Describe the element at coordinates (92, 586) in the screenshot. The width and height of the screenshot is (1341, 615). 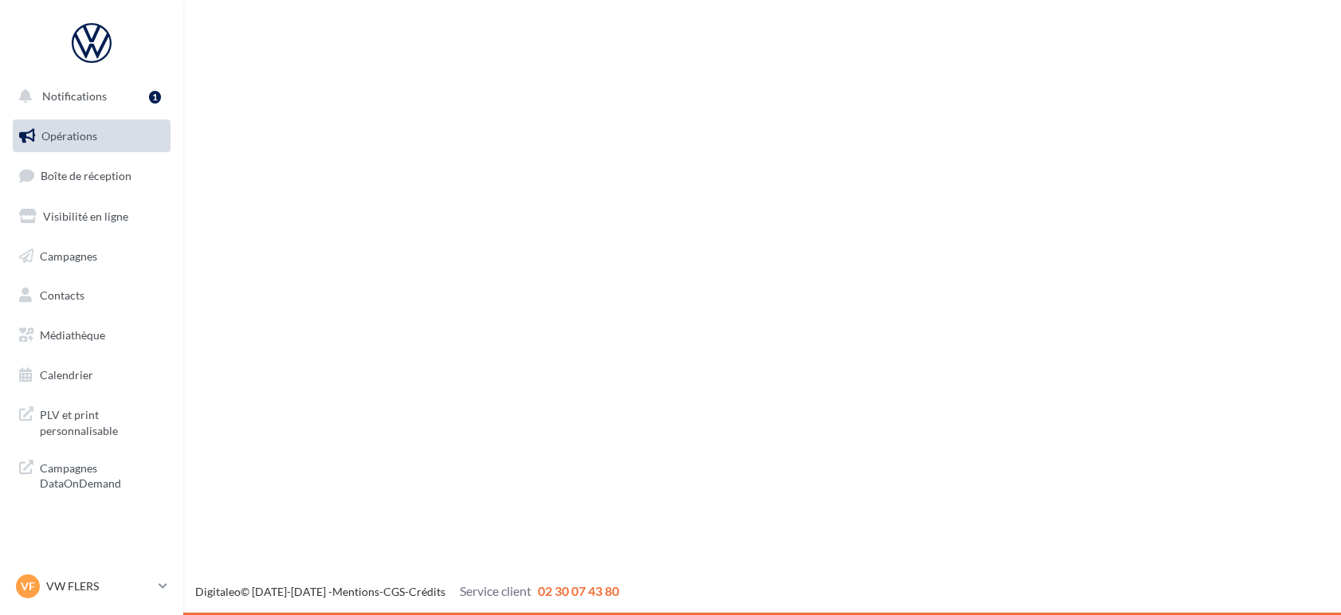
I see `a: VF VW FLERS` at that location.